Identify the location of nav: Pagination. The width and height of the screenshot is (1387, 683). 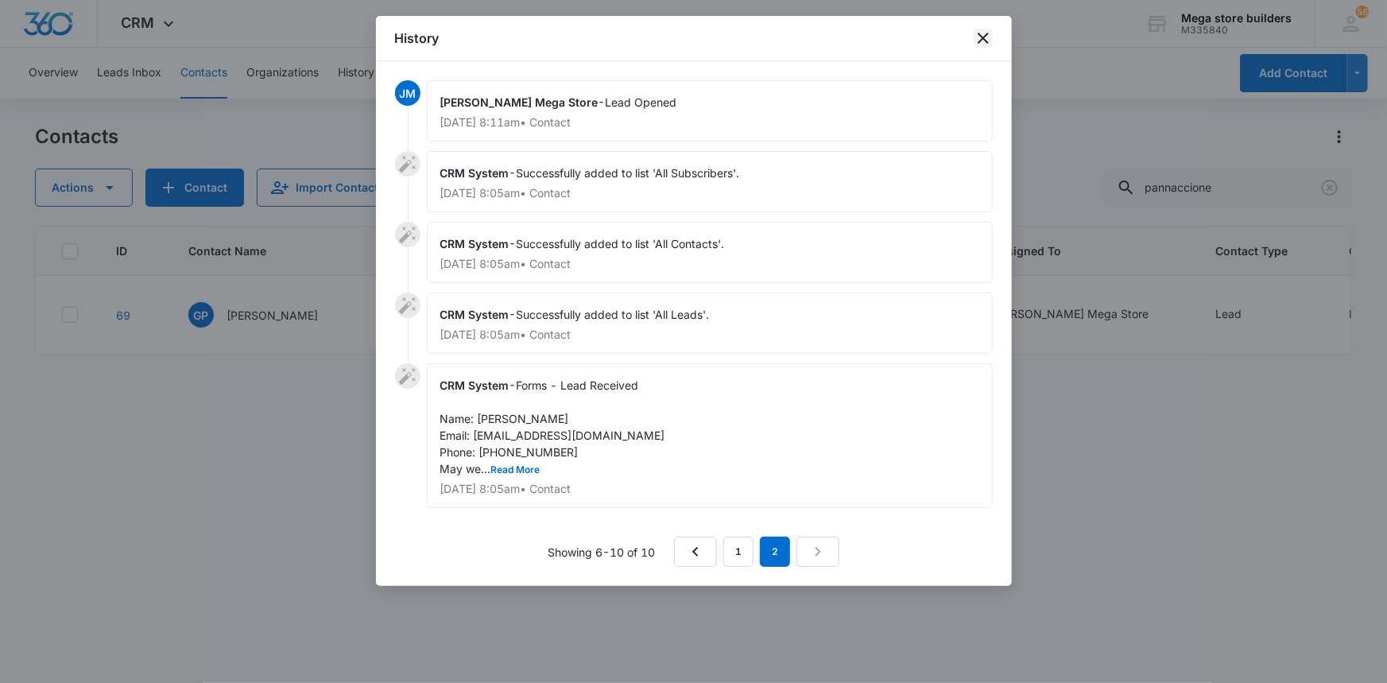
(757, 552).